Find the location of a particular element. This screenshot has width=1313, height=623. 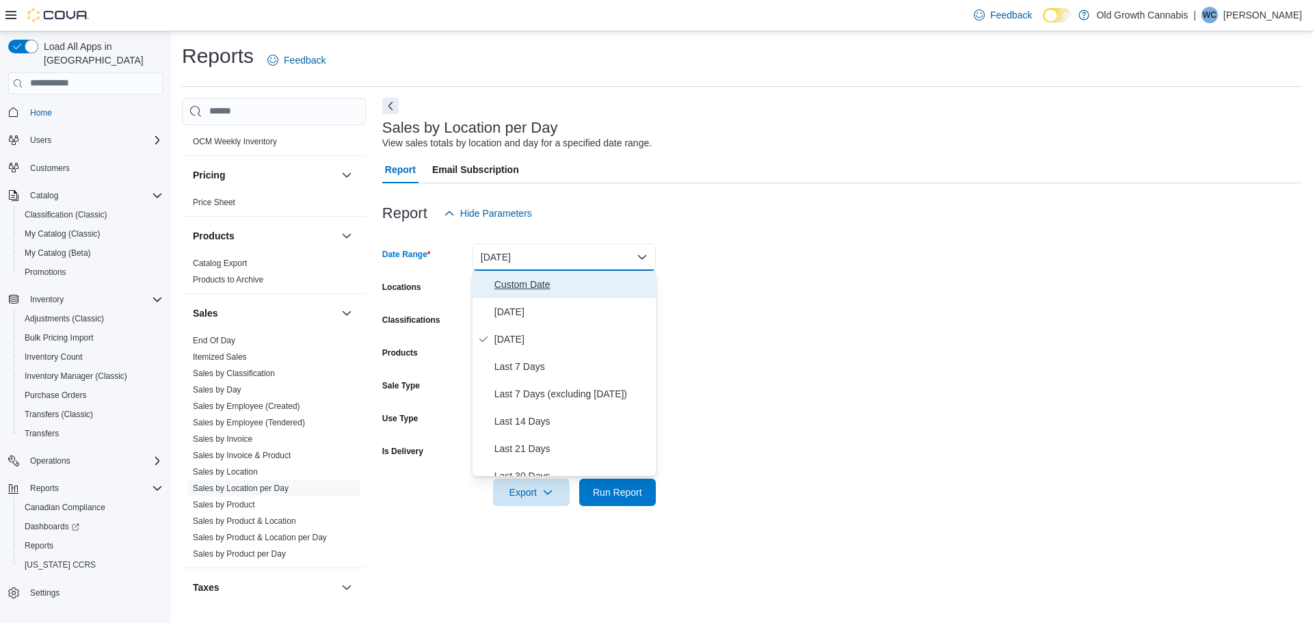

button: Customers is located at coordinates (85, 168).